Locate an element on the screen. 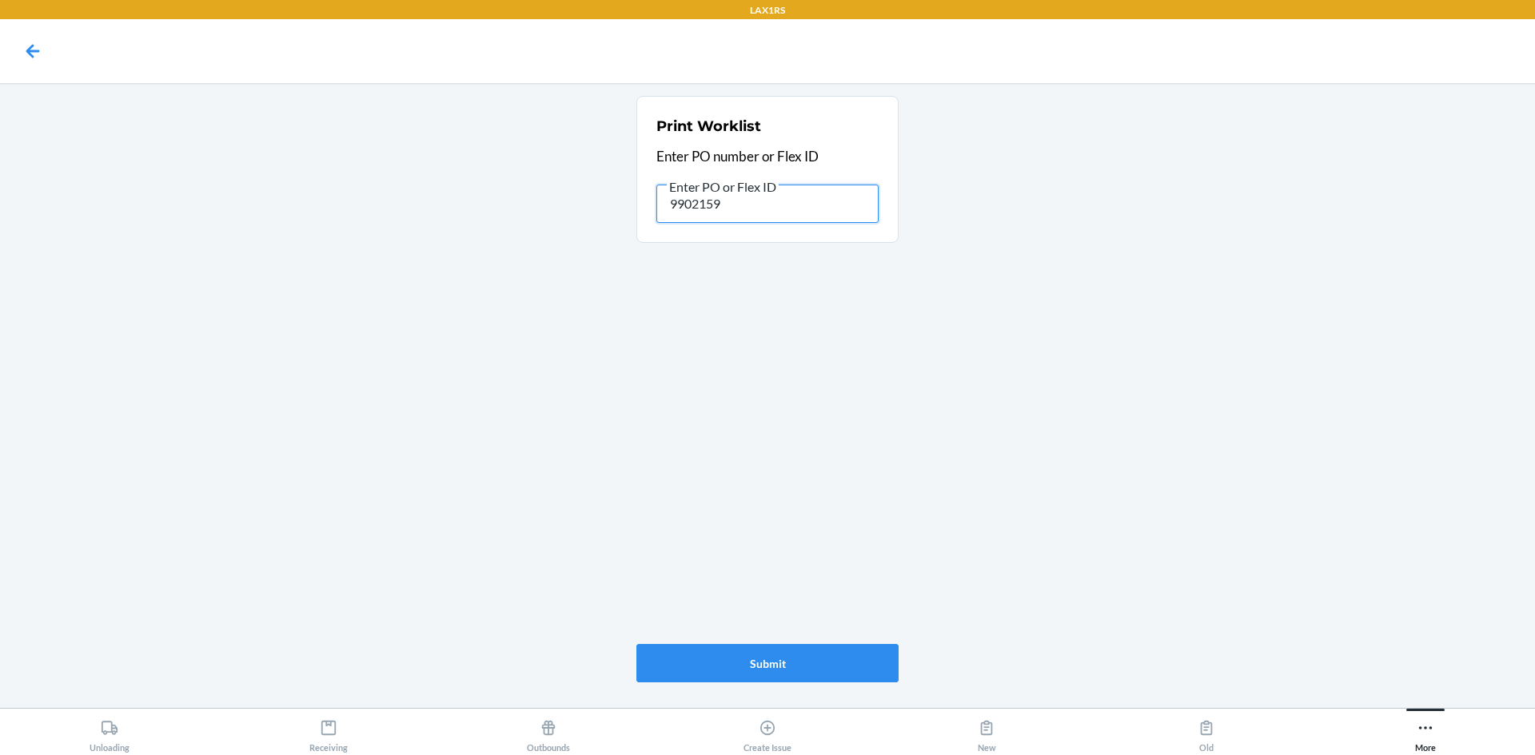  div: Unloading is located at coordinates (110, 733).